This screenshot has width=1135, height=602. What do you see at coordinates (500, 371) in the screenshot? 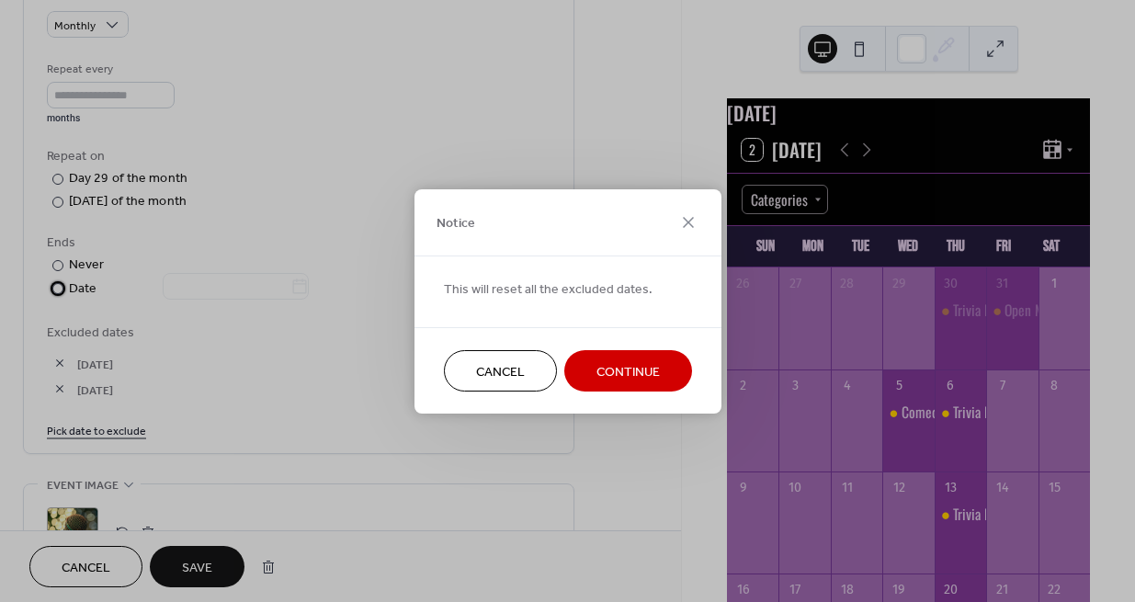
I see `span: Cancel` at bounding box center [500, 371].